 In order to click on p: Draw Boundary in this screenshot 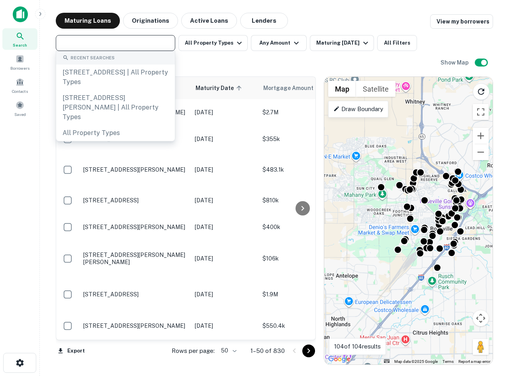, I will do `click(358, 109)`.